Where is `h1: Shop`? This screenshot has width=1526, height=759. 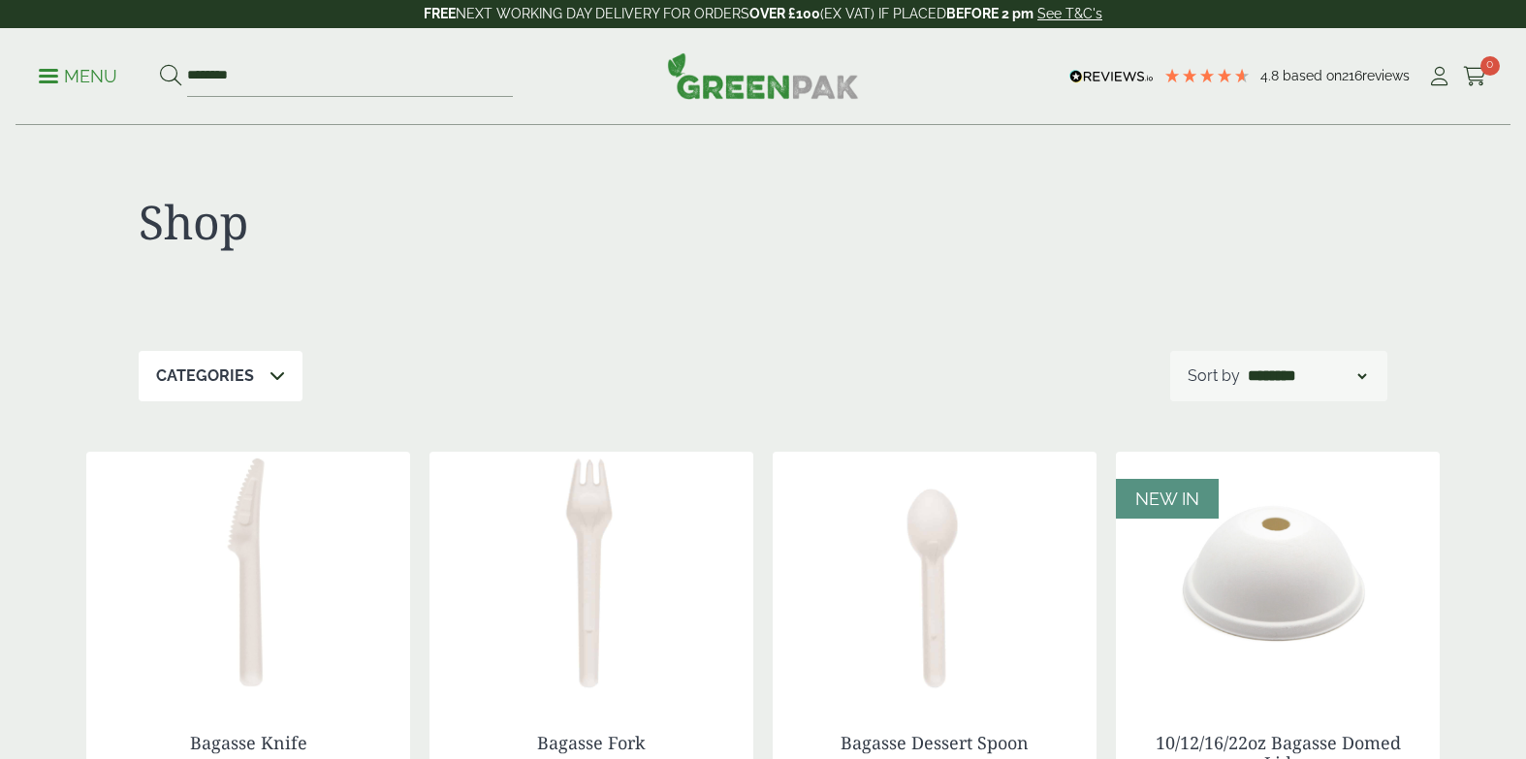 h1: Shop is located at coordinates (451, 222).